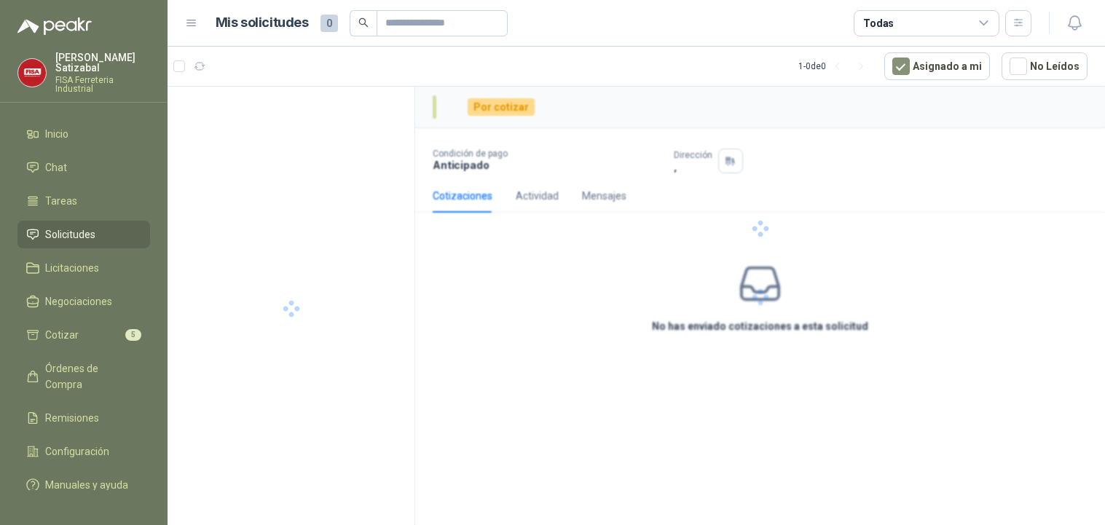 This screenshot has height=525, width=1105. Describe the element at coordinates (262, 23) in the screenshot. I see `h1: Mis solicitudes` at that location.